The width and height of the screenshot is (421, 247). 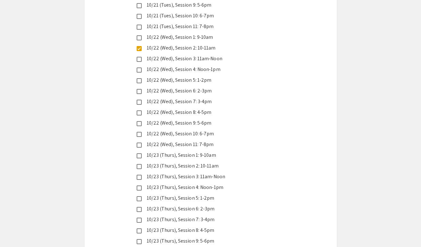 I want to click on div: 10/23 (Thurs), Session 8: 4-5pm, so click(x=208, y=231).